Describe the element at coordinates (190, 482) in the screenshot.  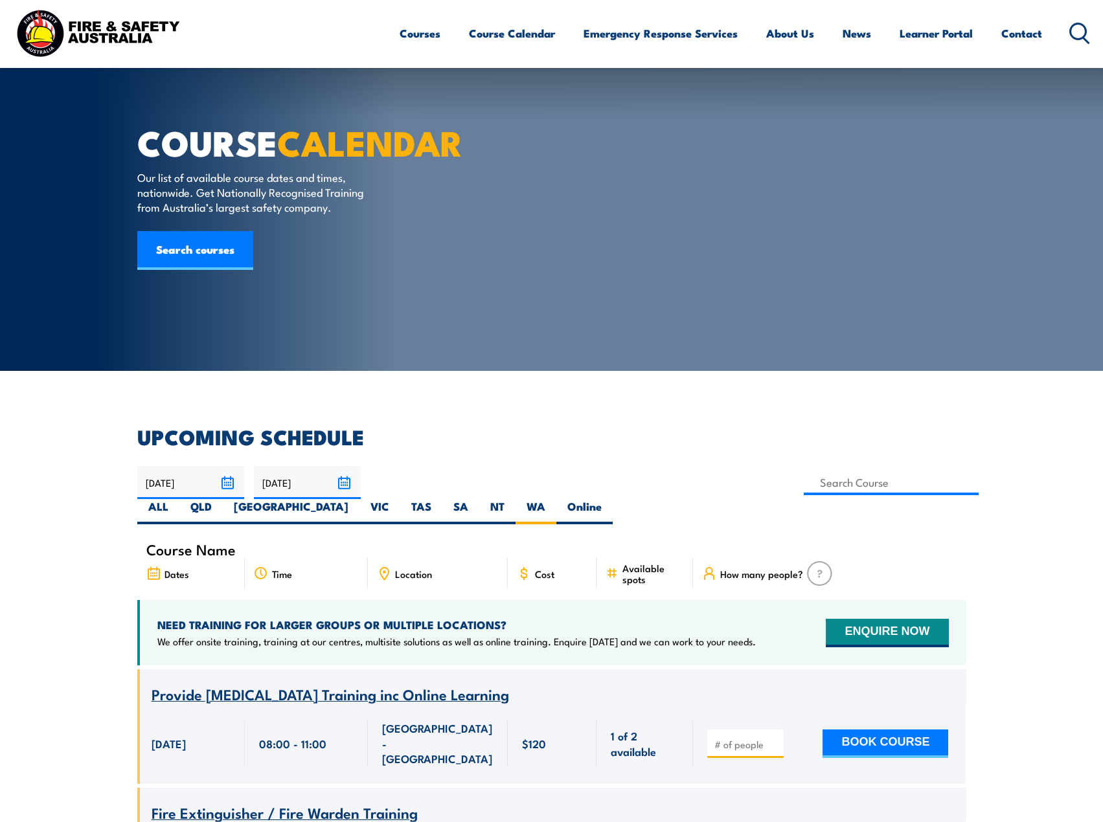
I see `input: From date` at that location.